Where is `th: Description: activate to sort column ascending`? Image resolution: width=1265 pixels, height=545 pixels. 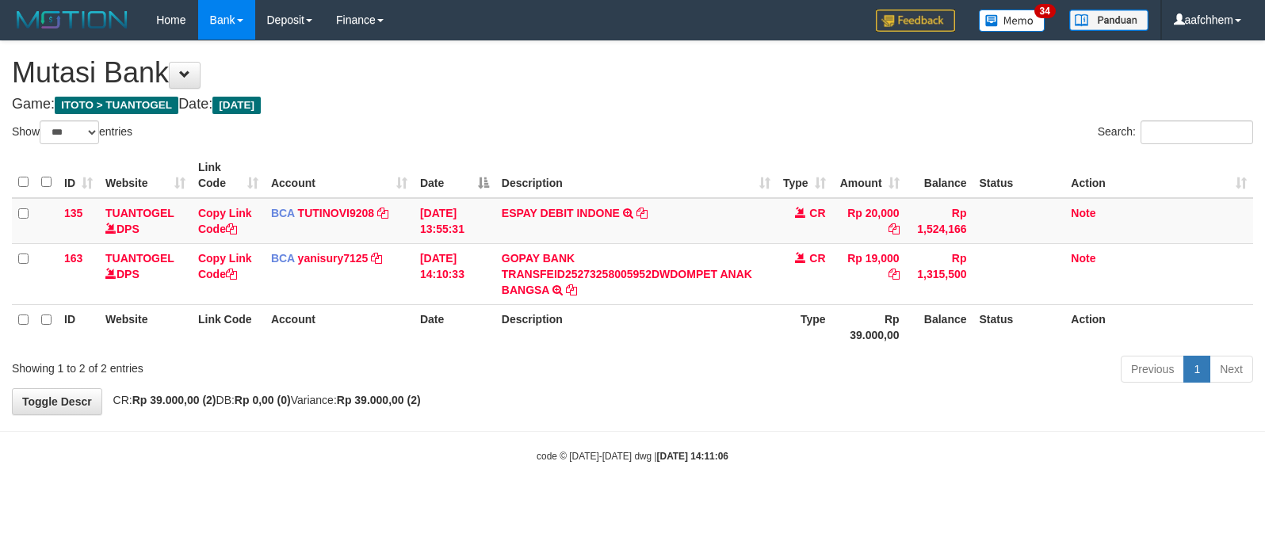
th: Description: activate to sort column ascending is located at coordinates (636, 175).